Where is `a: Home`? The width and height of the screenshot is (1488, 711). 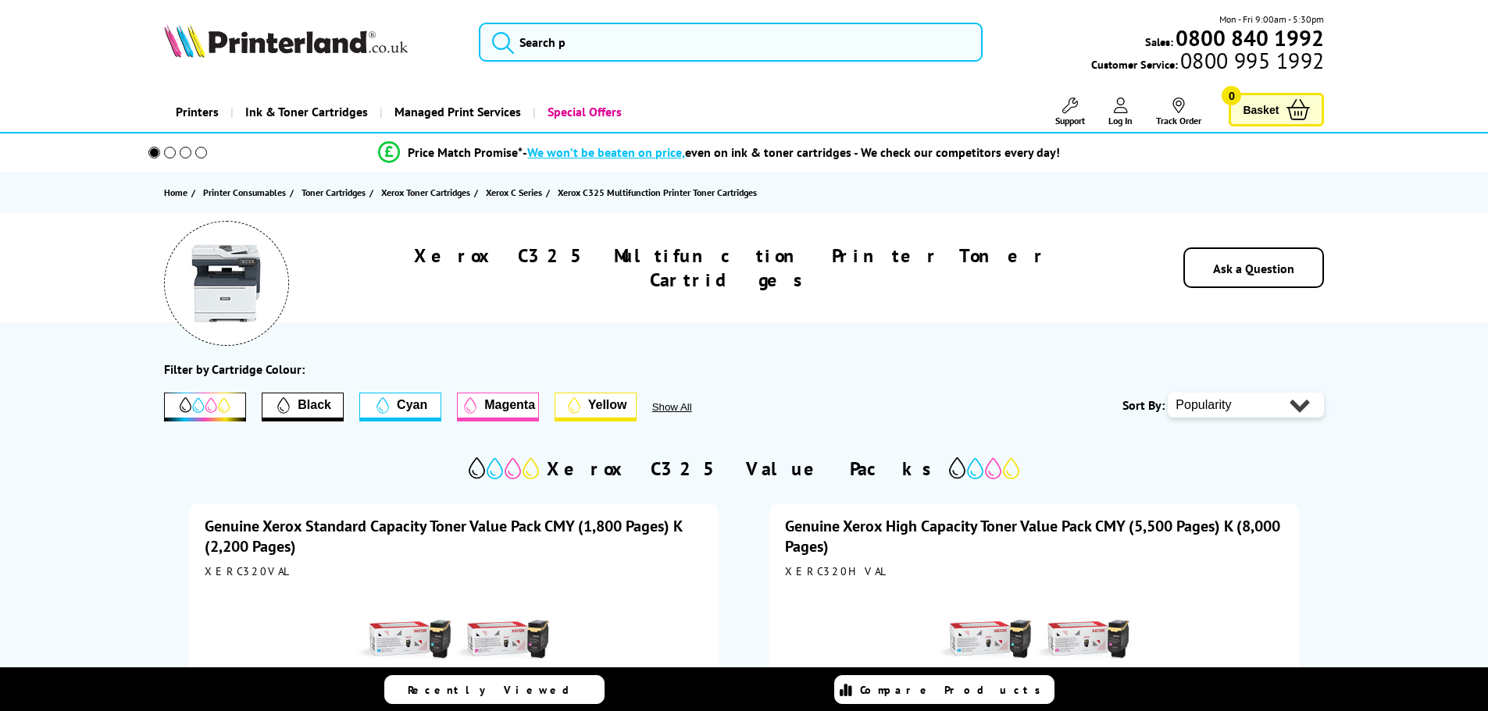
a: Home is located at coordinates (177, 192).